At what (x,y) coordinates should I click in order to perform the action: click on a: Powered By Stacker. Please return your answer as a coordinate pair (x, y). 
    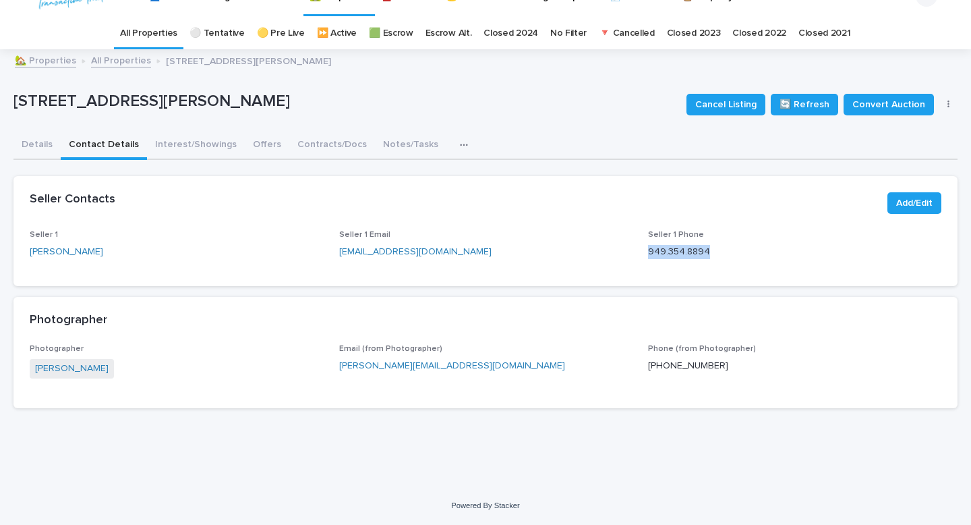
    Looking at the image, I should click on (485, 505).